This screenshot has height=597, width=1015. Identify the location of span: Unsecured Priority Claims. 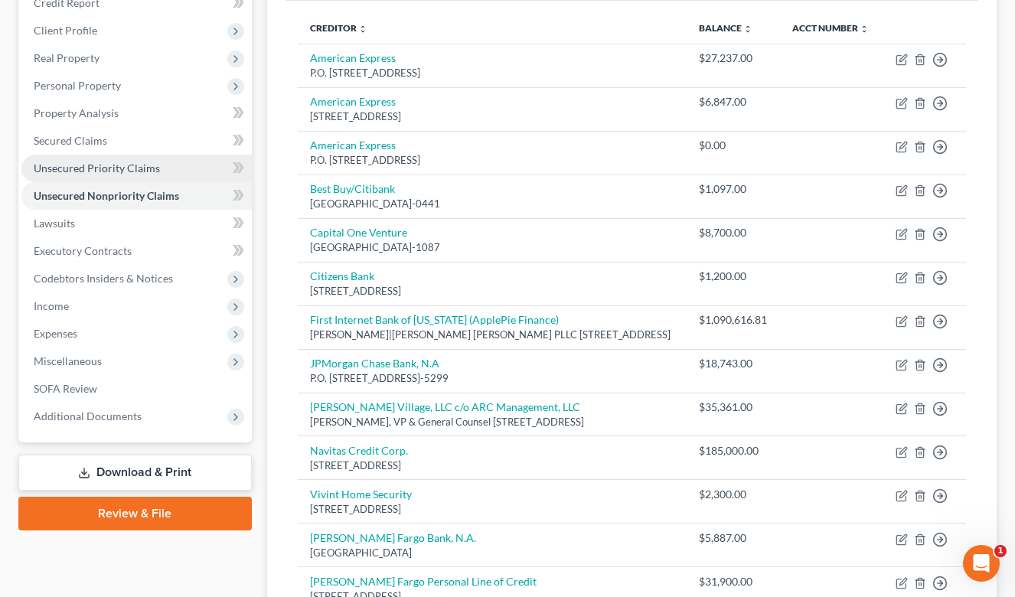
(96, 168).